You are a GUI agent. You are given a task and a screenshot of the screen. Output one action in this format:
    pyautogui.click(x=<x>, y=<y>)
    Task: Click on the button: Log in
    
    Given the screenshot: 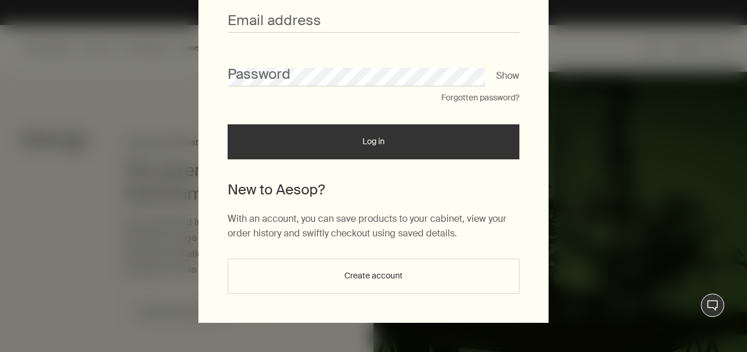 What is the action you would take?
    pyautogui.click(x=373, y=142)
    